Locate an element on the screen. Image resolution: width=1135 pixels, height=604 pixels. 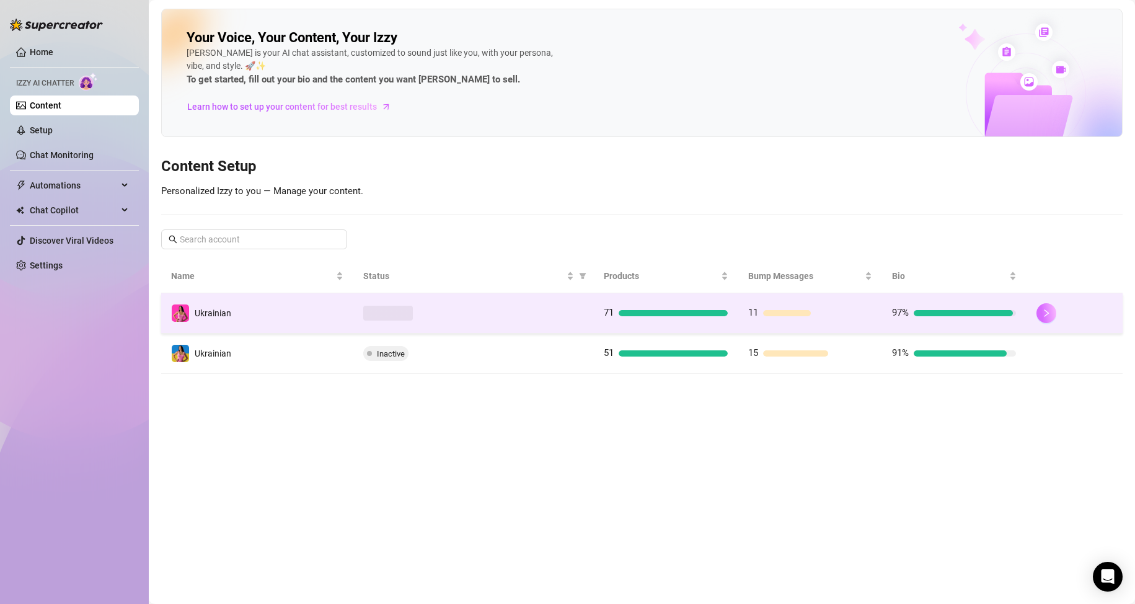
a: Setup is located at coordinates (41, 130).